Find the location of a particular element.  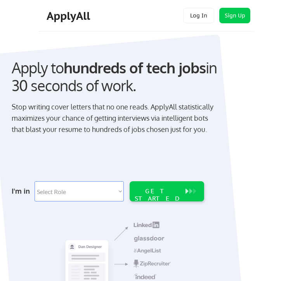

div: Stop writing cover letters that no one reads. ApplyAll statistically maximizes your chance of get... is located at coordinates (115, 118).